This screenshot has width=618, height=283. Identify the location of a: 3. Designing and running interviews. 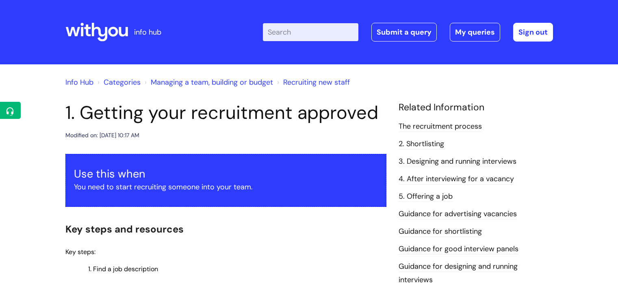
(458, 161).